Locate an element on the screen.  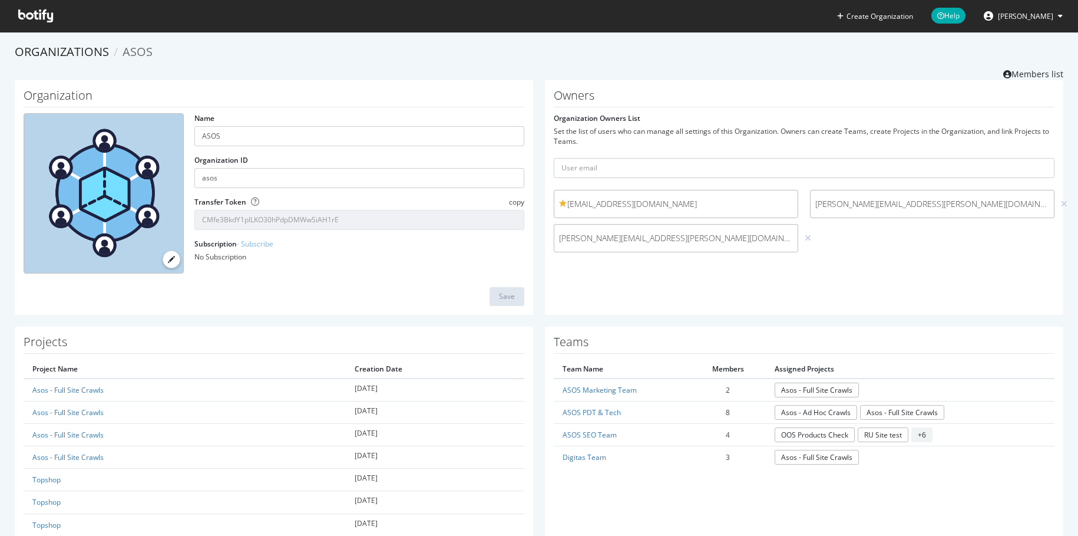
a: - Subscribe is located at coordinates (255, 243).